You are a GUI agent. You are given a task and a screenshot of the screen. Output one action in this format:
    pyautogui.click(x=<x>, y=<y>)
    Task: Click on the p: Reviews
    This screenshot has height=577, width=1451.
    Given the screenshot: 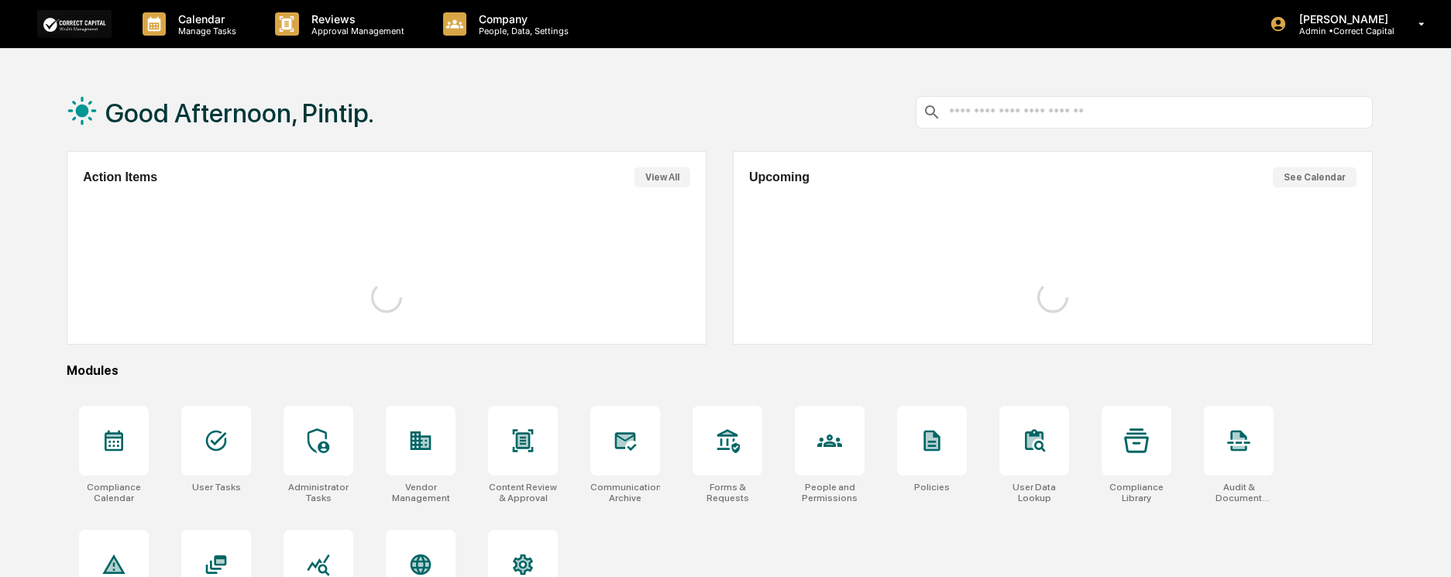 What is the action you would take?
    pyautogui.click(x=356, y=19)
    